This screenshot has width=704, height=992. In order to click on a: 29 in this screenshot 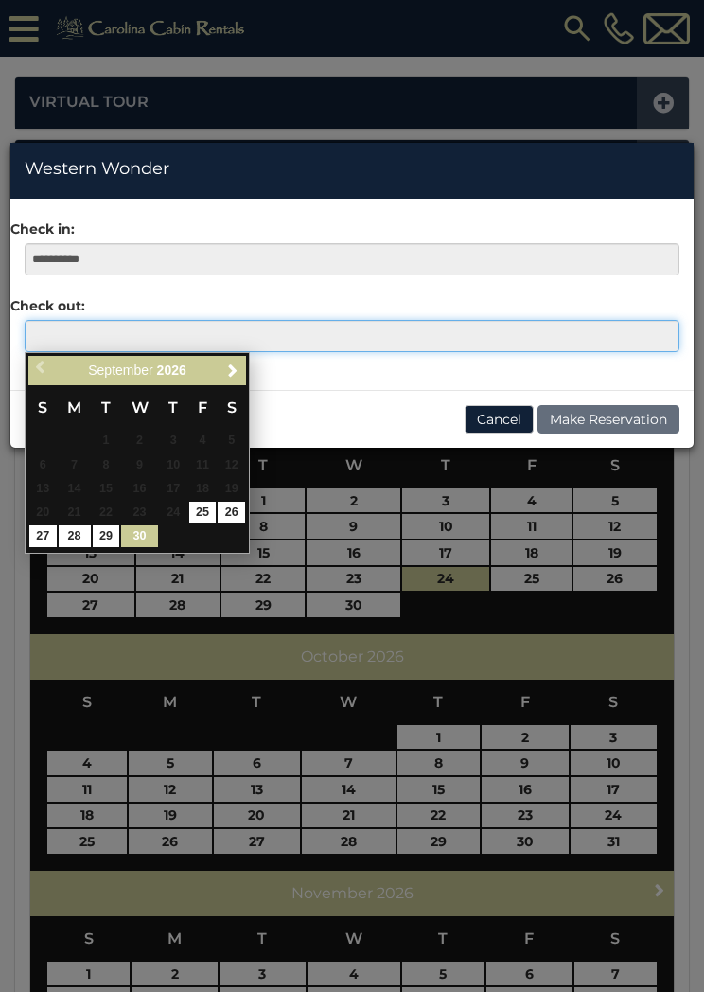, I will do `click(106, 536)`.